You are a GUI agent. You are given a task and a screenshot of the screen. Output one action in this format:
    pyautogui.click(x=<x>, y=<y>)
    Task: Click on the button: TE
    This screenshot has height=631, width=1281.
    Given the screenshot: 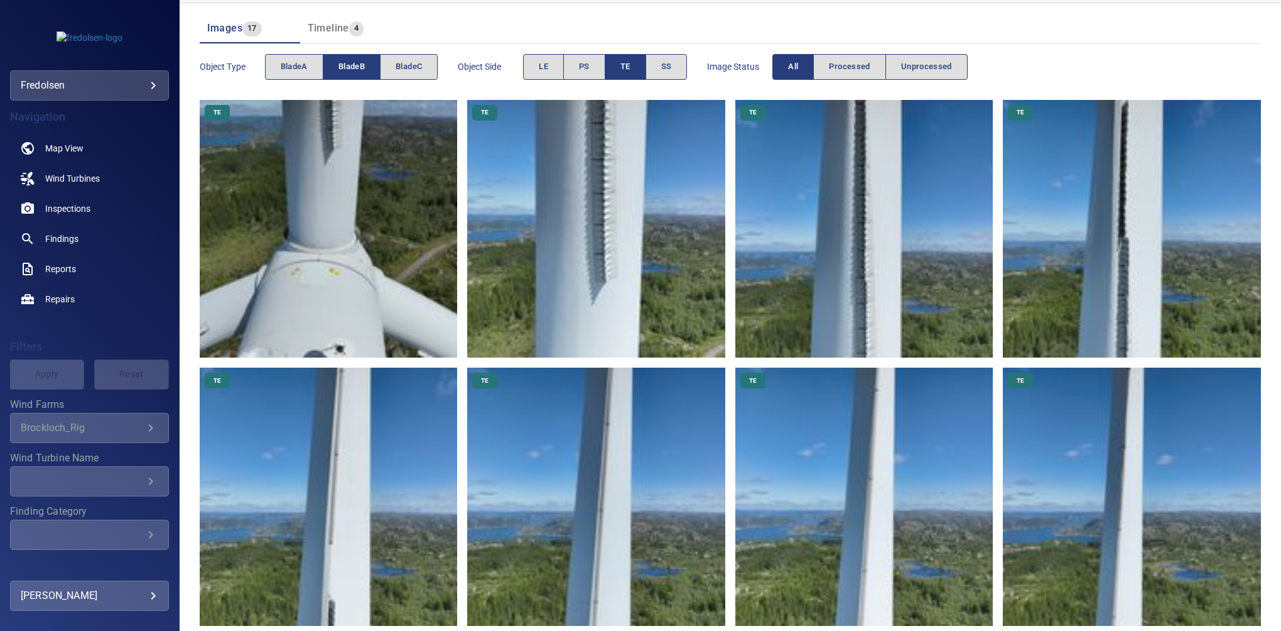 What is the action you would take?
    pyautogui.click(x=626, y=67)
    